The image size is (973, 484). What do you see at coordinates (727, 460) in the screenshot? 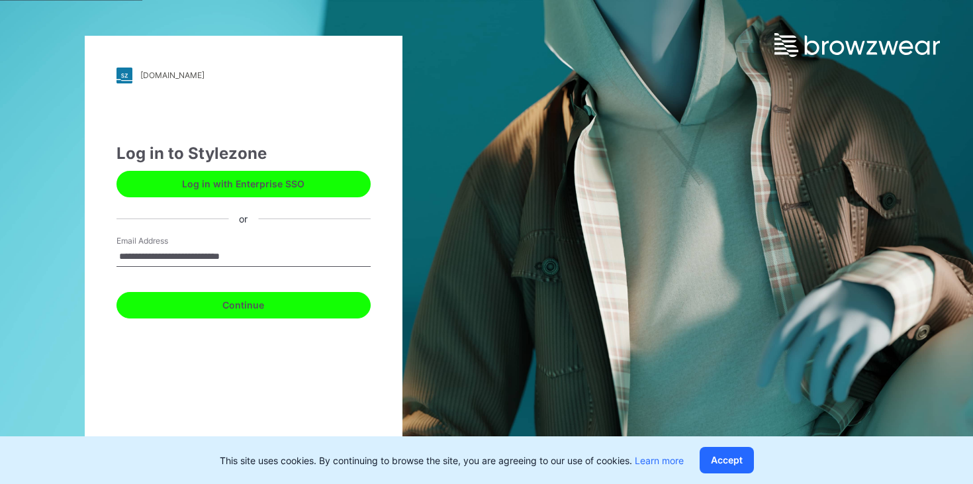
I see `button: Accept` at bounding box center [727, 460].